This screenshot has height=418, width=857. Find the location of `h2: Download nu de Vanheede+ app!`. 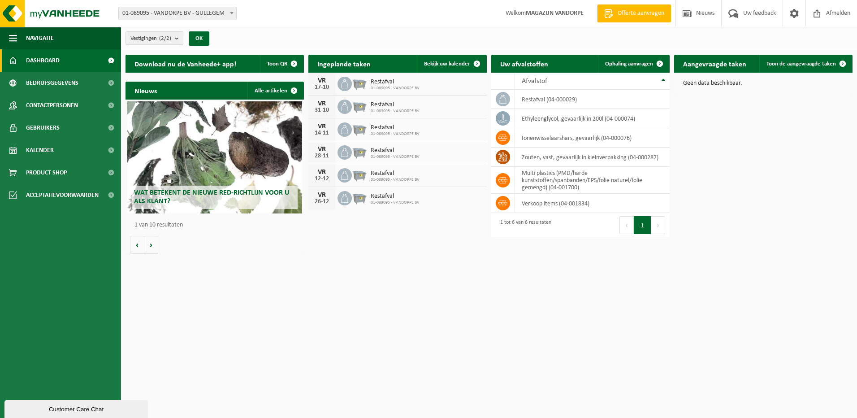

h2: Download nu de Vanheede+ app! is located at coordinates (185, 63).